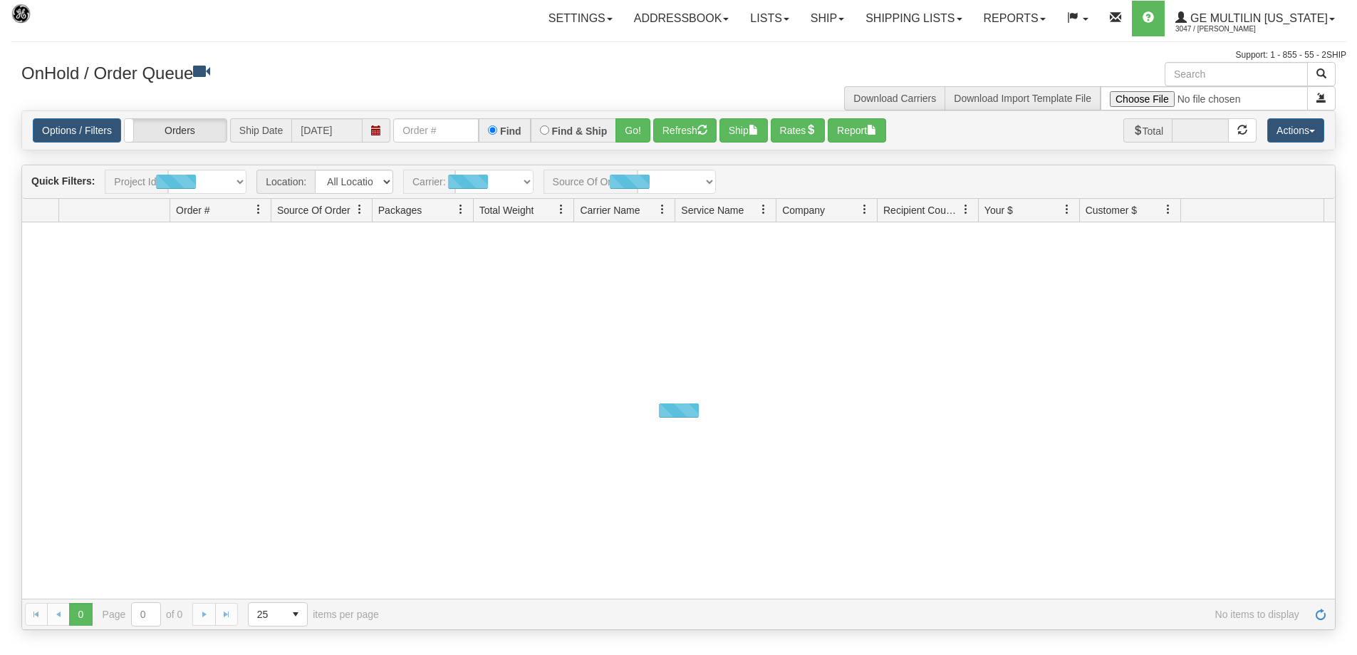 This screenshot has height=655, width=1357. Describe the element at coordinates (1147, 130) in the screenshot. I see `span: Total` at that location.